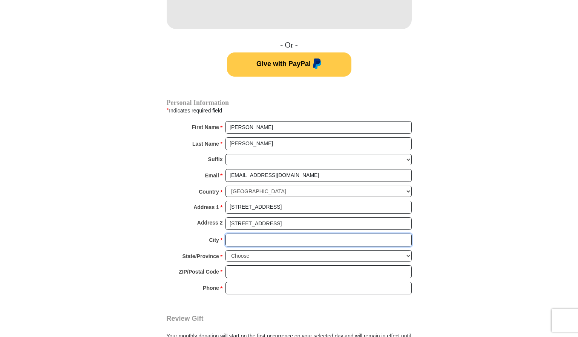 This screenshot has height=337, width=578. I want to click on span: Give with PayPal, so click(284, 64).